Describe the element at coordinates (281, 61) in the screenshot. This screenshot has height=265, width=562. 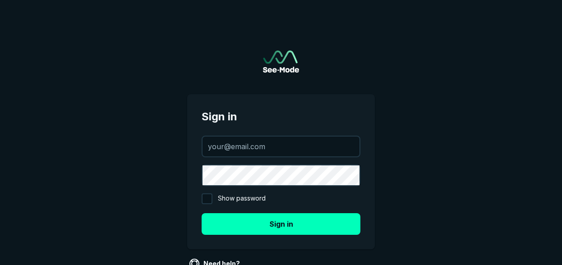
I see `a: Go to sign in` at that location.